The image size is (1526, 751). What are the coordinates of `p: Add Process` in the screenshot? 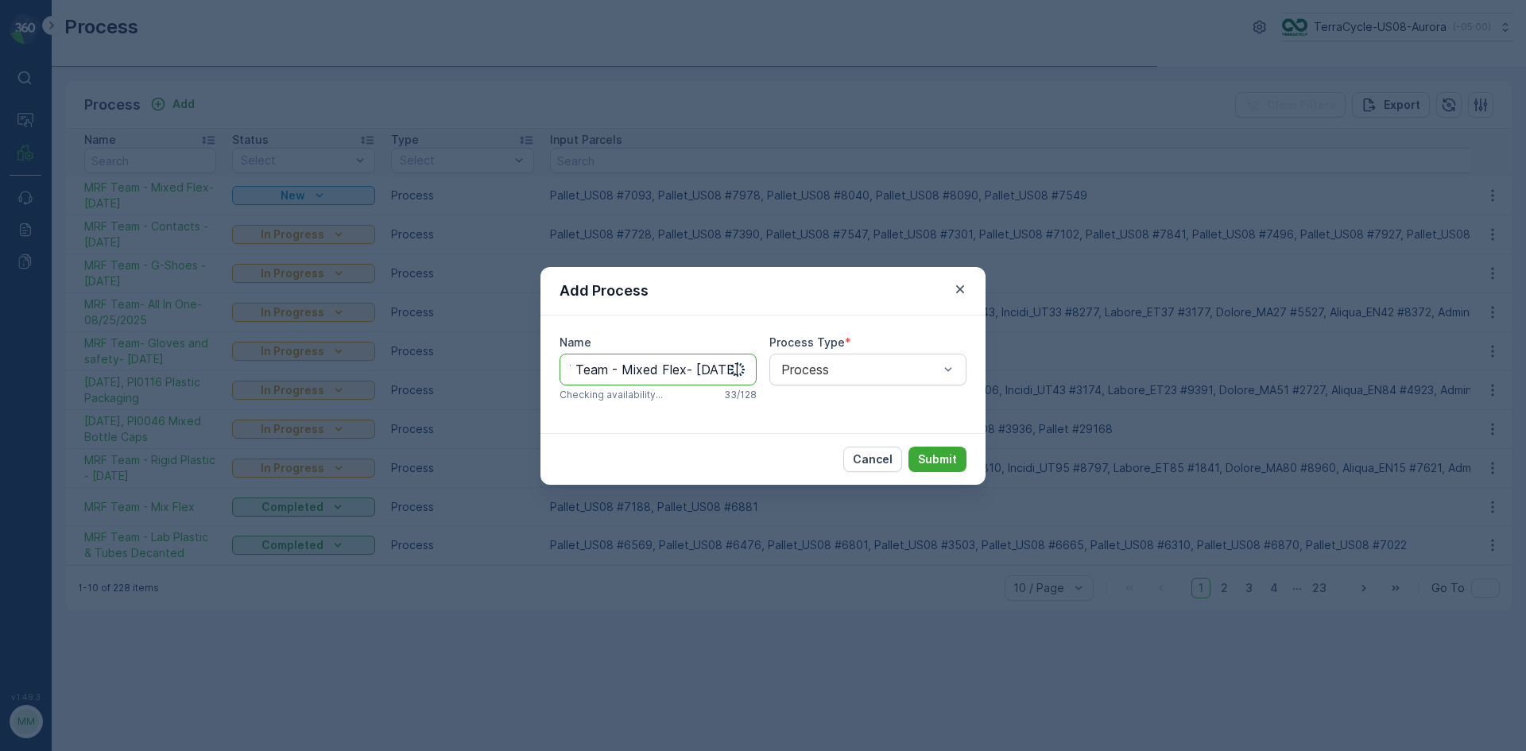 It's located at (604, 291).